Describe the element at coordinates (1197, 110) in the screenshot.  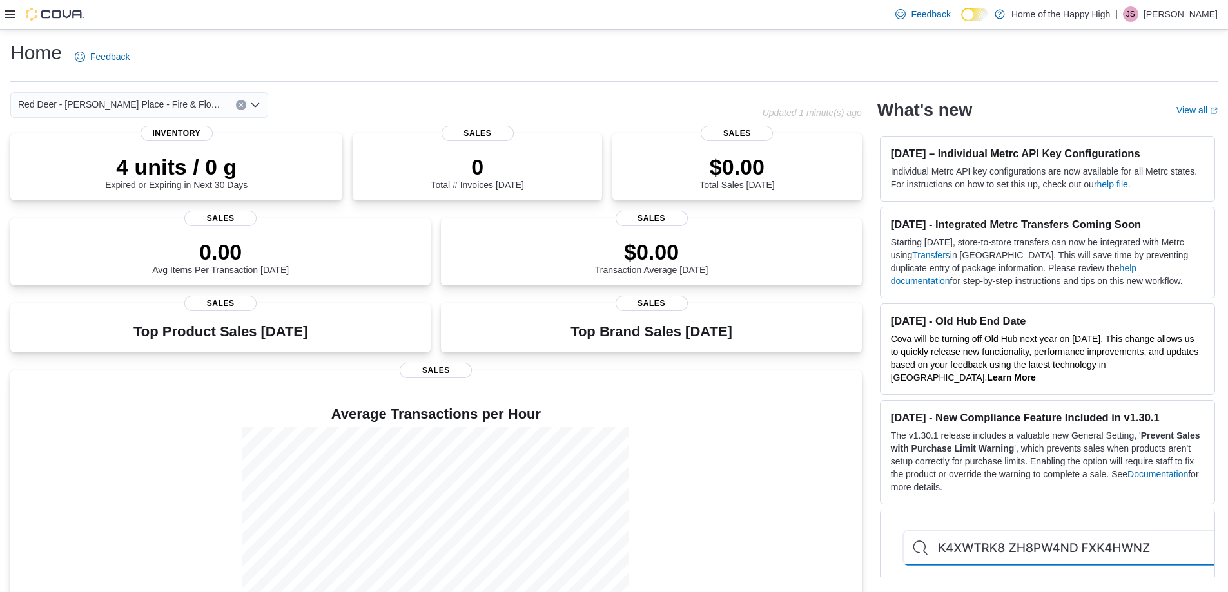
I see `a: View allExternal link` at that location.